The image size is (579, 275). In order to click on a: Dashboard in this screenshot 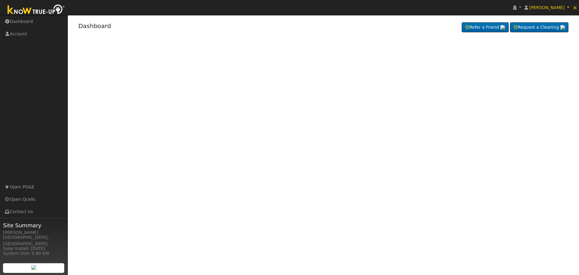, I will do `click(95, 26)`.